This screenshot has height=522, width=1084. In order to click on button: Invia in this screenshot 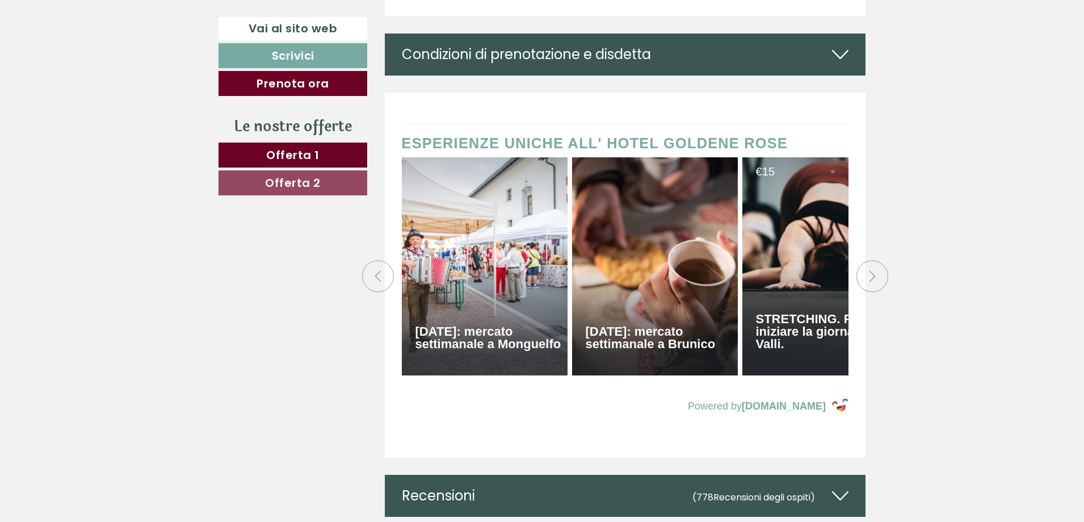, I will do `click(416, 307)`.